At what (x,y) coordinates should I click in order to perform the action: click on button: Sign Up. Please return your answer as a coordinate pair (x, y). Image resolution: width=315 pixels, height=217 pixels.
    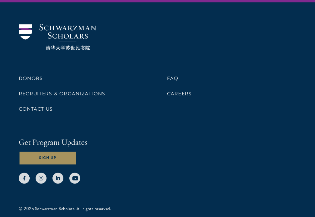
    Looking at the image, I should click on (47, 157).